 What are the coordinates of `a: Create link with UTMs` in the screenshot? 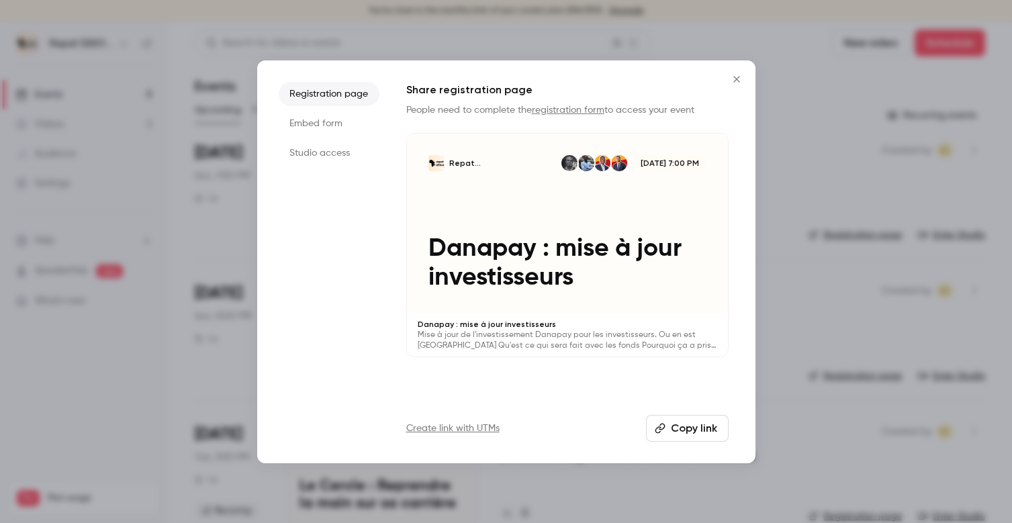 It's located at (453, 428).